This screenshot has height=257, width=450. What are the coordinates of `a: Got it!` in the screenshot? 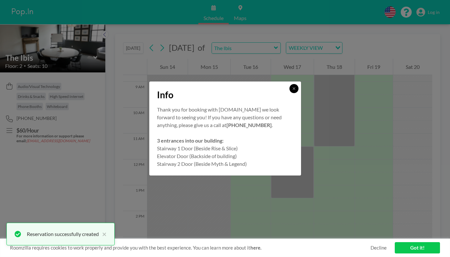 It's located at (417, 247).